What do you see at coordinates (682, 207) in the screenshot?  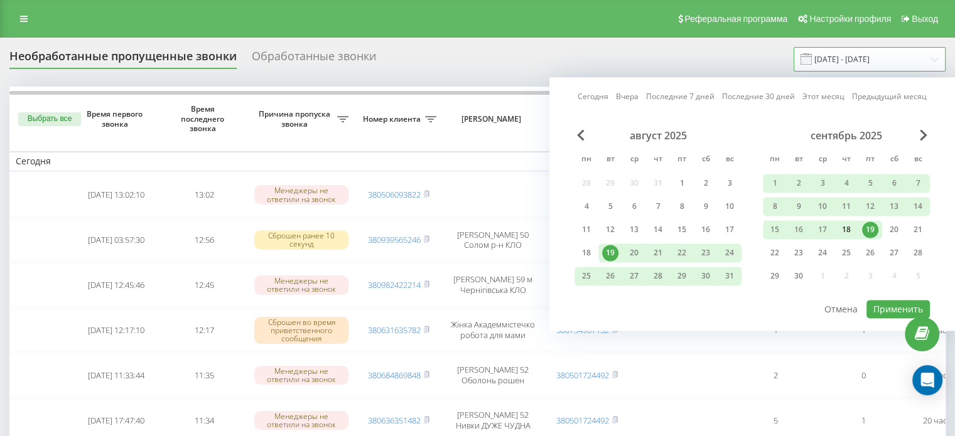 I see `div: пт 8 авг. 2025 г.` at bounding box center [682, 207].